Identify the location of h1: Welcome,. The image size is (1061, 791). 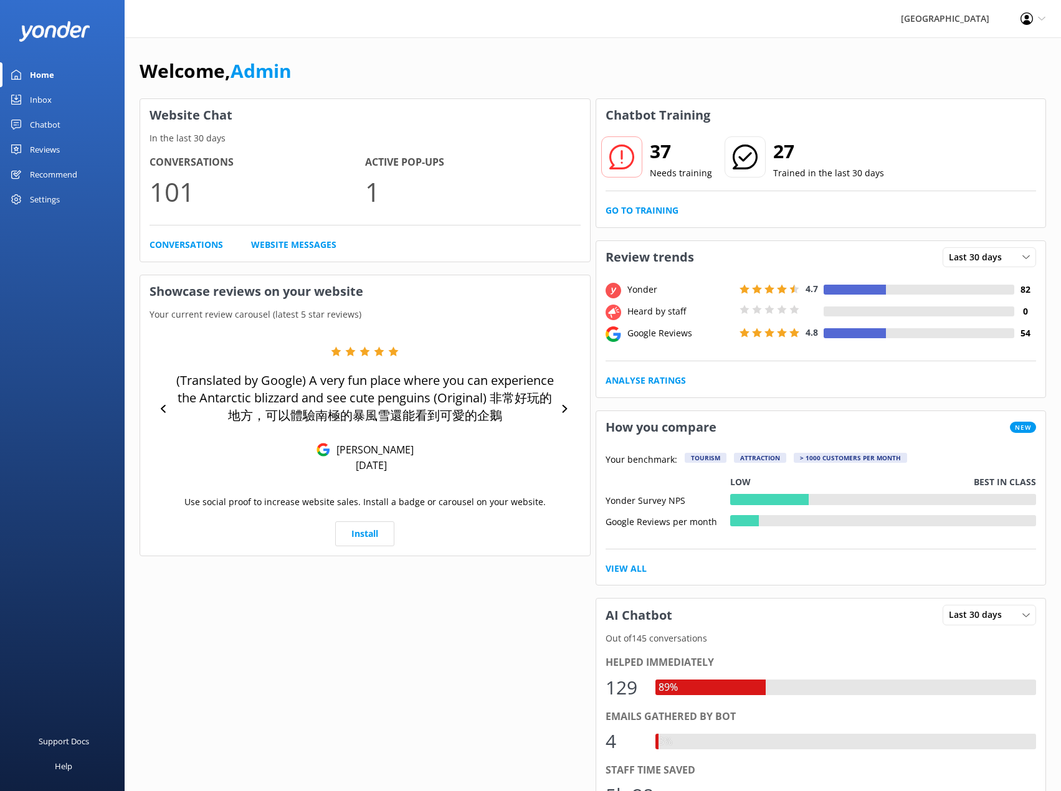
(216, 71).